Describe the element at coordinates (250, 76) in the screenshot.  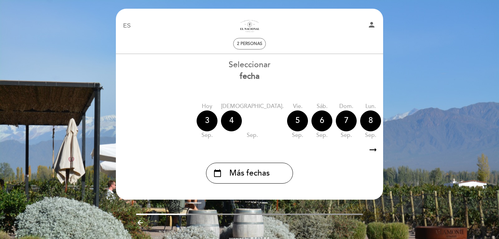
I see `b: fecha` at that location.